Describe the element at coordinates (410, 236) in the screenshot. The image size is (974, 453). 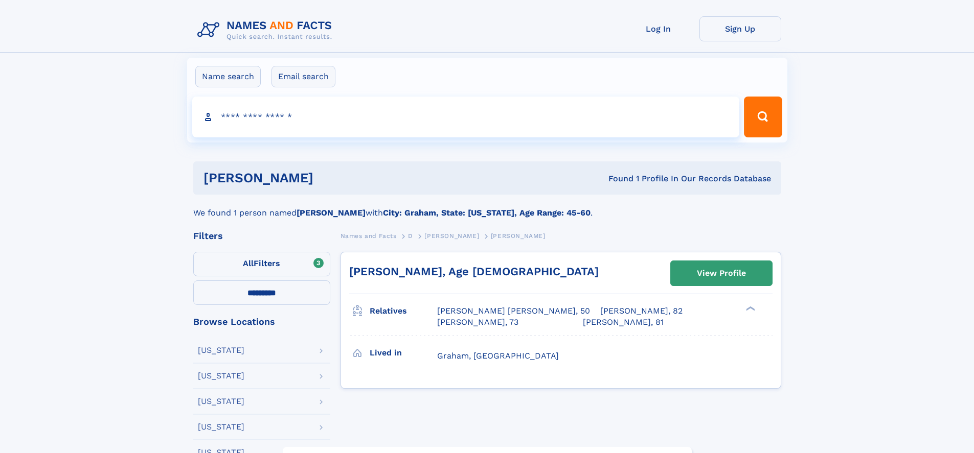
I see `span: D` at that location.